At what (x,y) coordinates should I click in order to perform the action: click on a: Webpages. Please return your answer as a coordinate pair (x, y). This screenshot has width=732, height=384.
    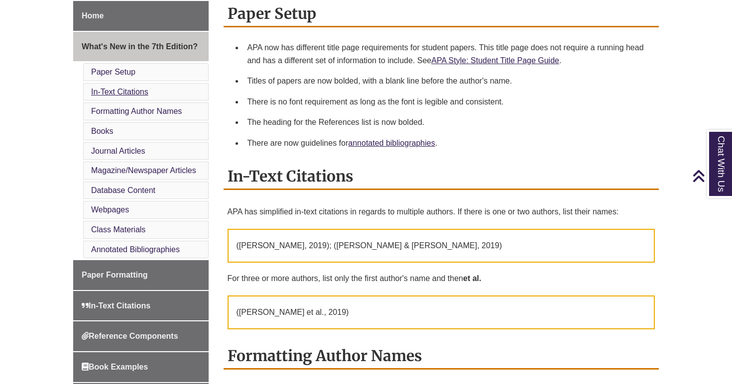
    Looking at the image, I should click on (110, 210).